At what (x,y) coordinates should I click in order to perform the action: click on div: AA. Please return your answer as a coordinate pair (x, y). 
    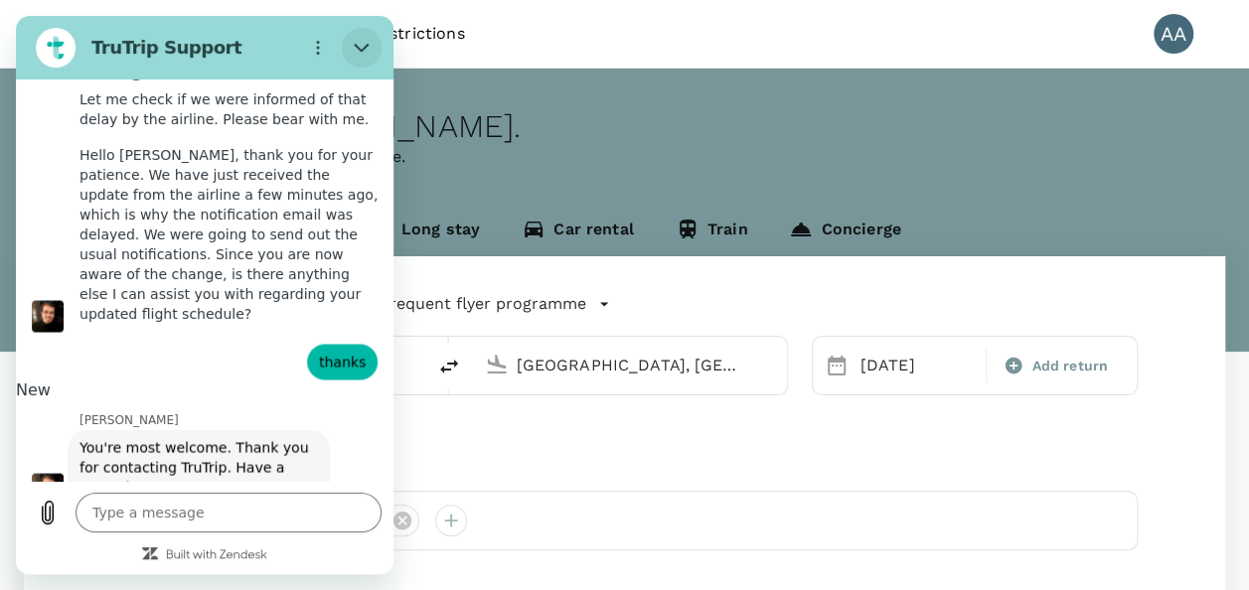
    Looking at the image, I should click on (1174, 34).